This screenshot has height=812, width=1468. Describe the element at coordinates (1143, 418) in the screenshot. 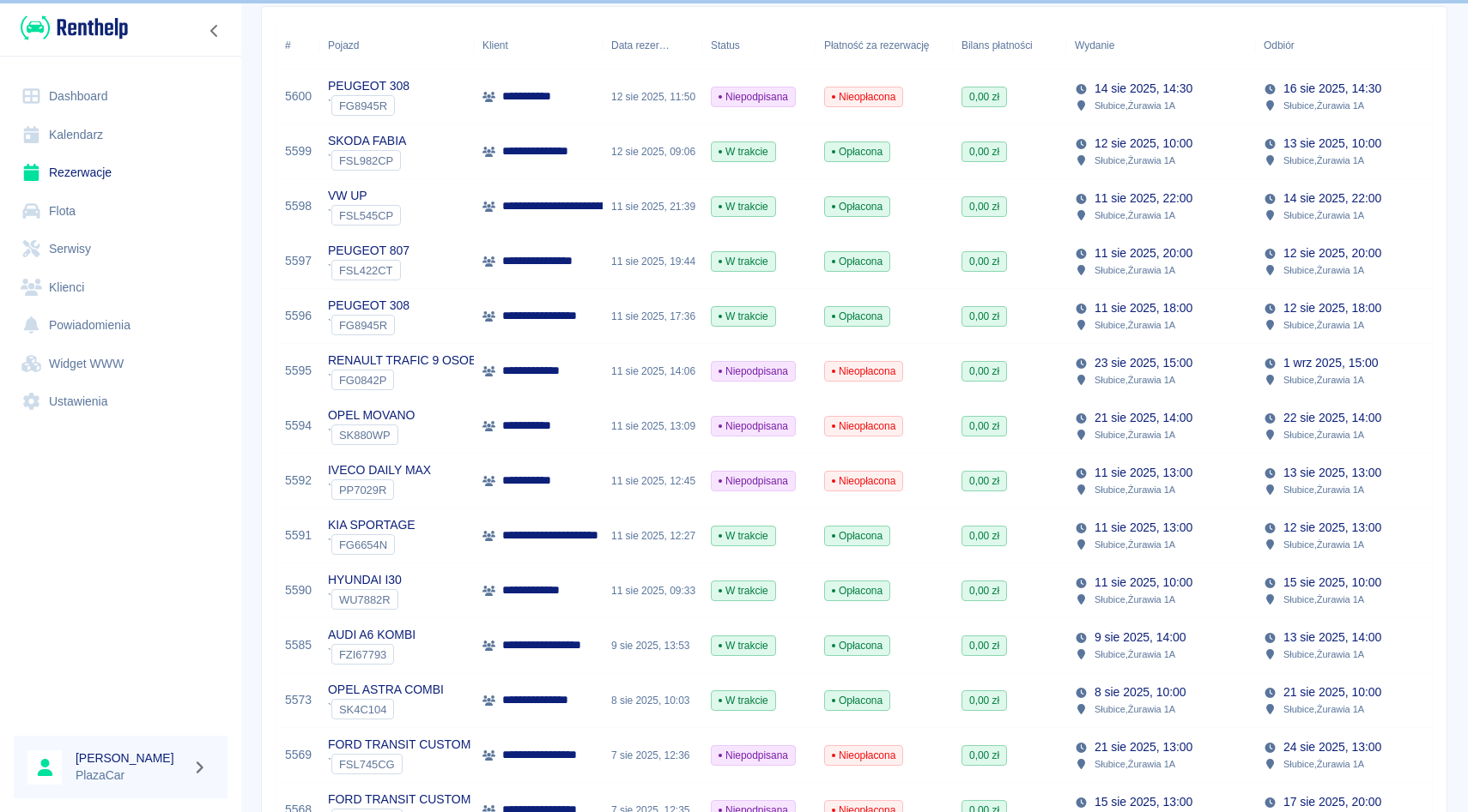

I see `p: 21 sie 2025, 14:00` at that location.